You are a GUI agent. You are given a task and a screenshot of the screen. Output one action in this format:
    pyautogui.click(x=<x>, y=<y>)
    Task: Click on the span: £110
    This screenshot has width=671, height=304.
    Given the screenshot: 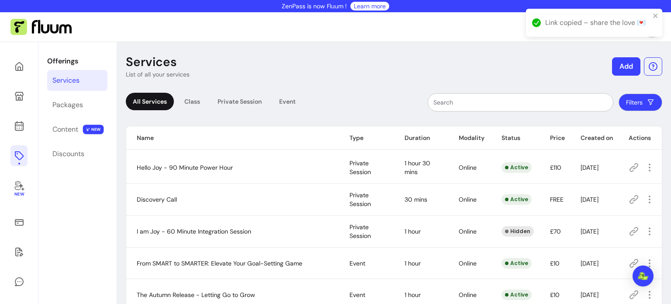 What is the action you would take?
    pyautogui.click(x=556, y=167)
    